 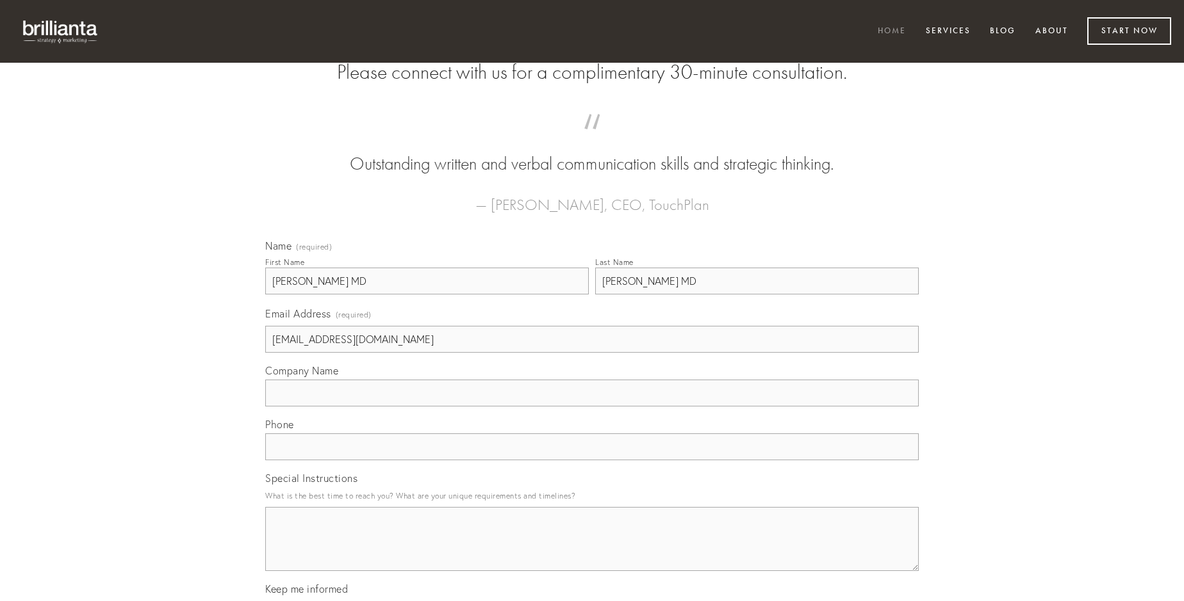 What do you see at coordinates (306, 589) in the screenshot?
I see `span: Keep me informed` at bounding box center [306, 589].